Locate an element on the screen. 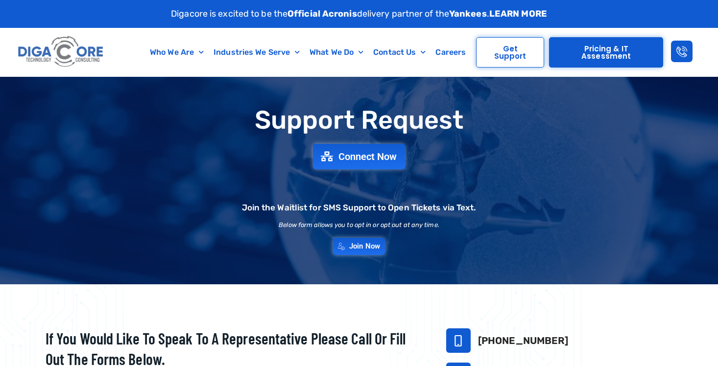 The width and height of the screenshot is (718, 366). strong: Yankees is located at coordinates (468, 14).